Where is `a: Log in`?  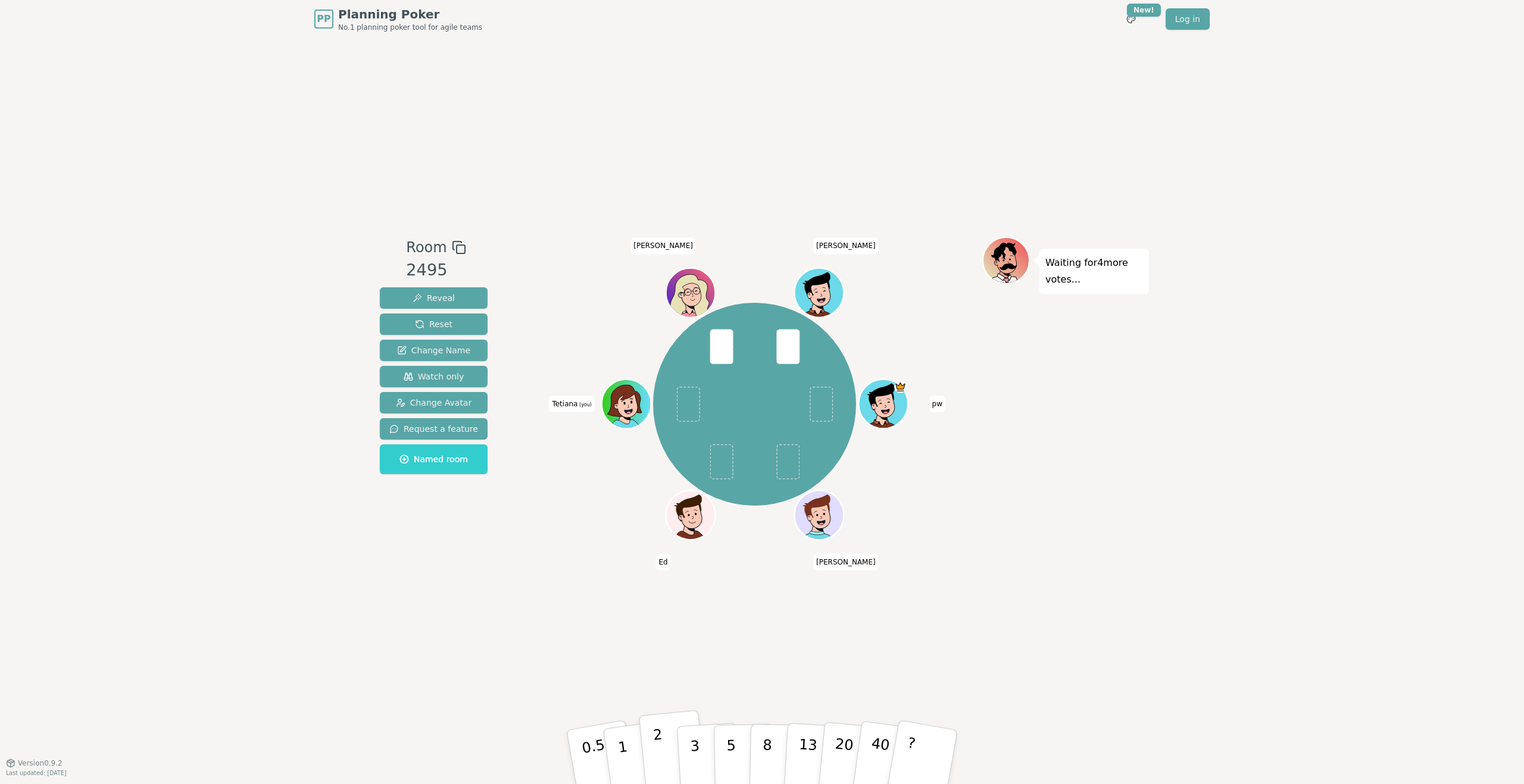
a: Log in is located at coordinates (1188, 19).